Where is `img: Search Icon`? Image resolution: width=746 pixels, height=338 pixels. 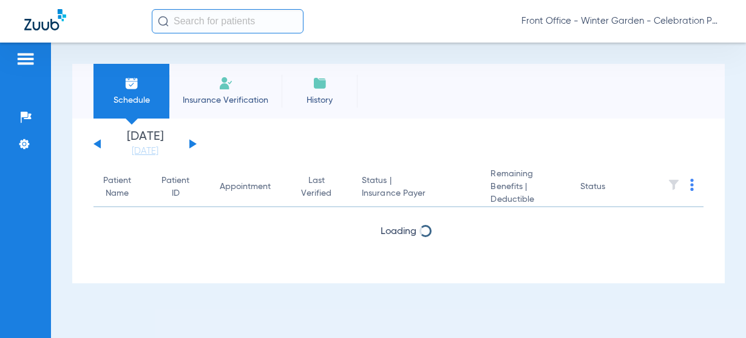
img: Search Icon is located at coordinates (163, 21).